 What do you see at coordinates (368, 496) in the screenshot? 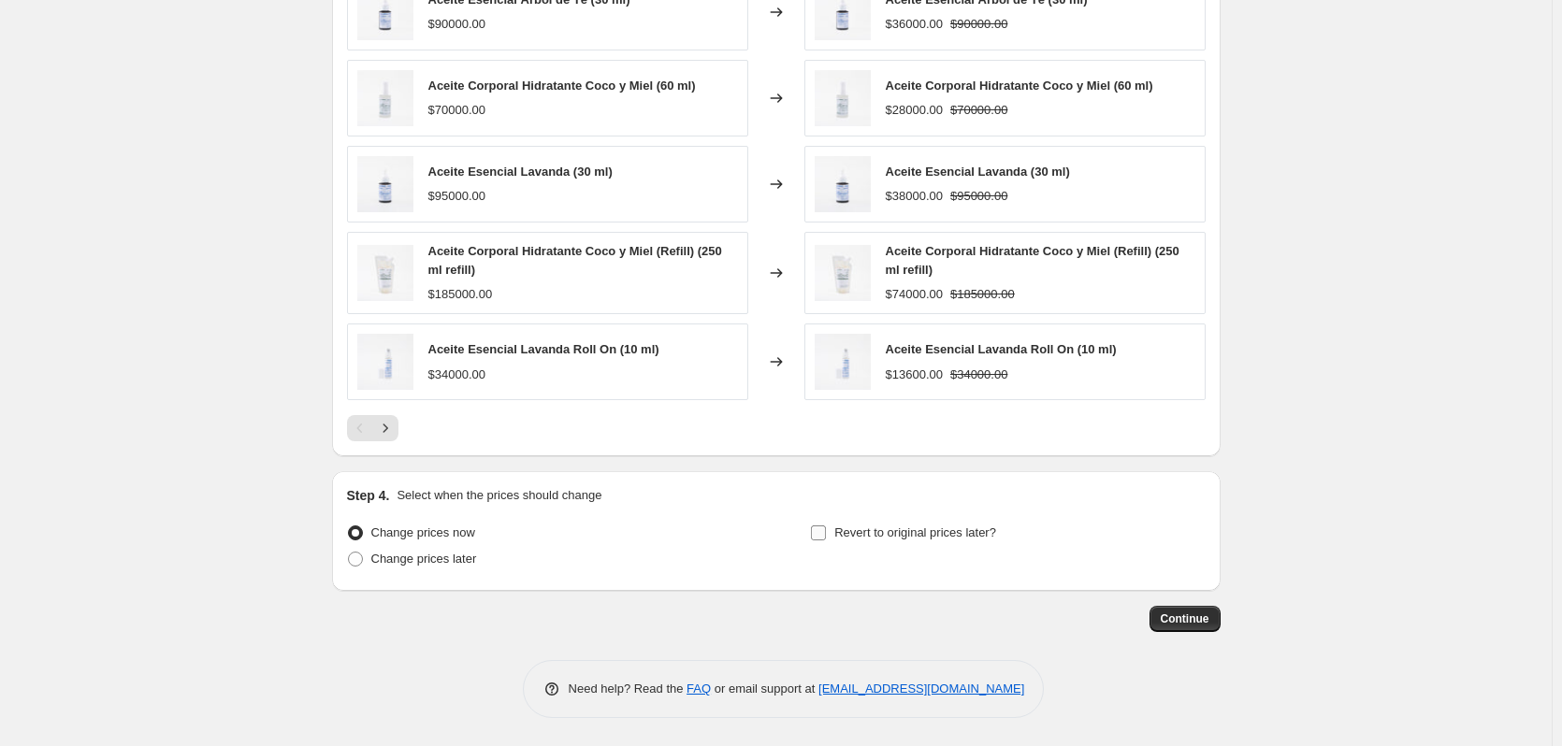
I see `h2: Step 4.` at bounding box center [368, 496].